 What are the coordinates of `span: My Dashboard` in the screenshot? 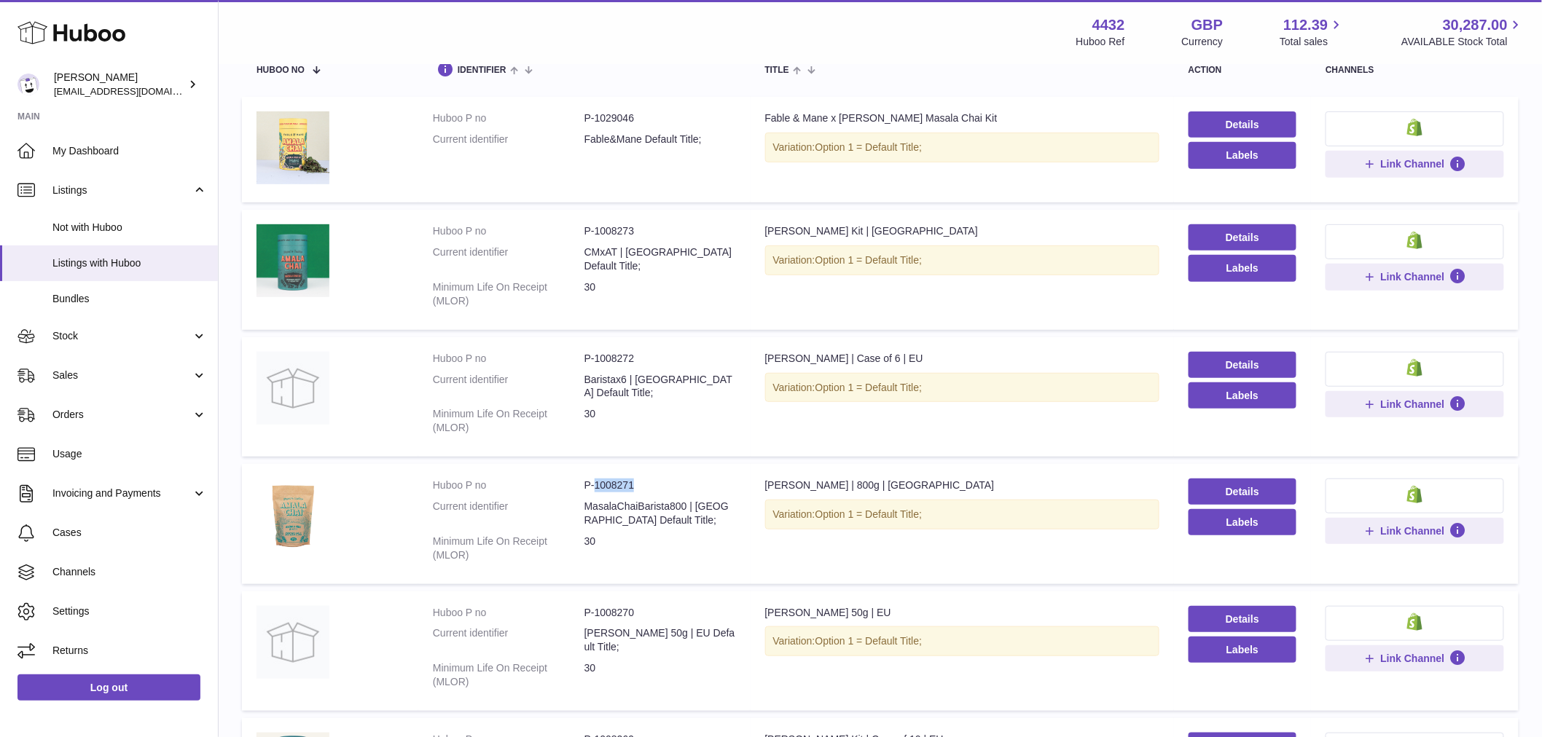 It's located at (130, 151).